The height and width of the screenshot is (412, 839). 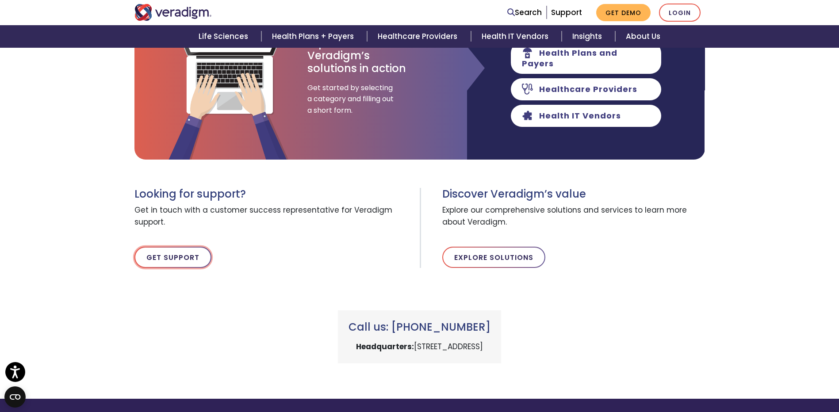 I want to click on a: Health IT Vendors, so click(x=516, y=36).